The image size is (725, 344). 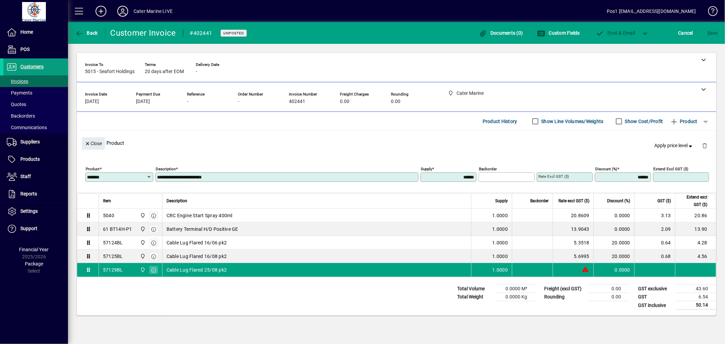 I want to click on div: 5040, so click(x=108, y=215).